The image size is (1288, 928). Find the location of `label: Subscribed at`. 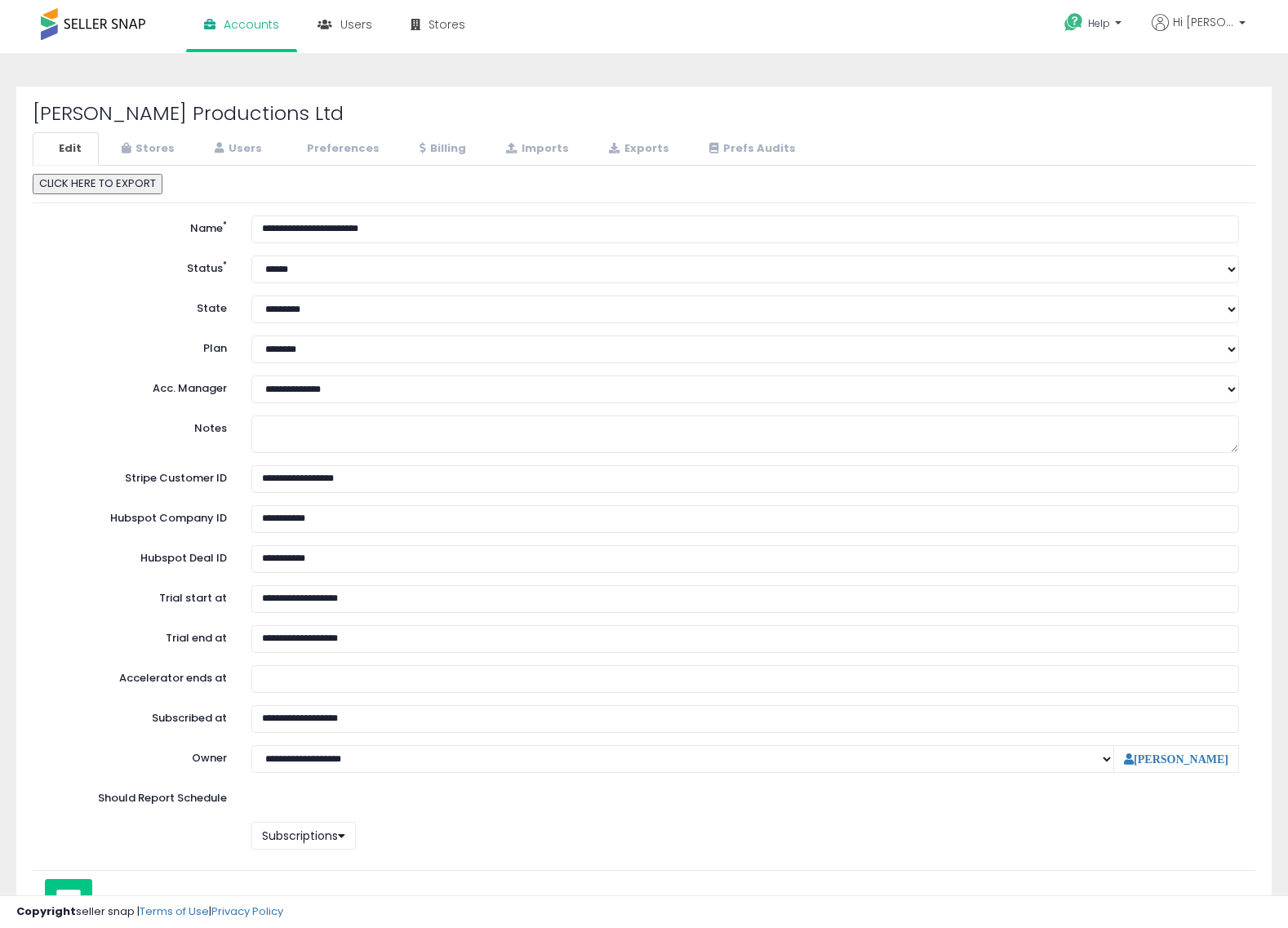

label: Subscribed at is located at coordinates (137, 716).